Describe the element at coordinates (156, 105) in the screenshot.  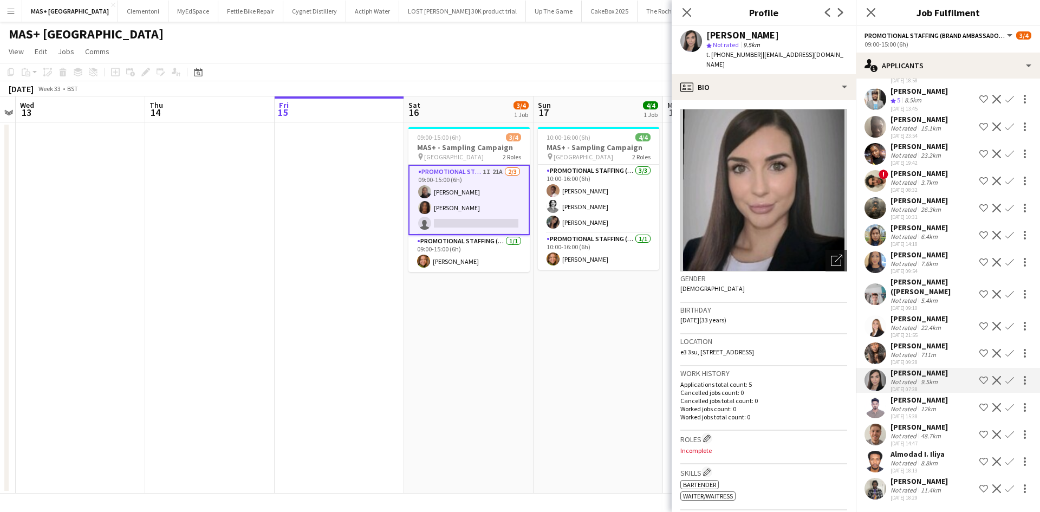
I see `span: Thu` at that location.